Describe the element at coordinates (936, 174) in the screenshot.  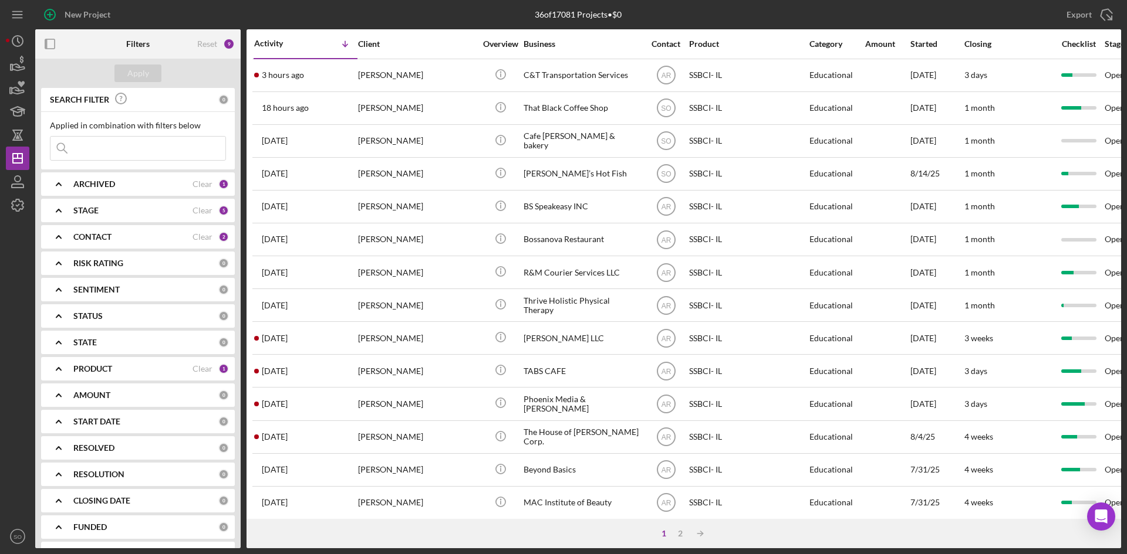
I see `div: 8/14/25` at that location.